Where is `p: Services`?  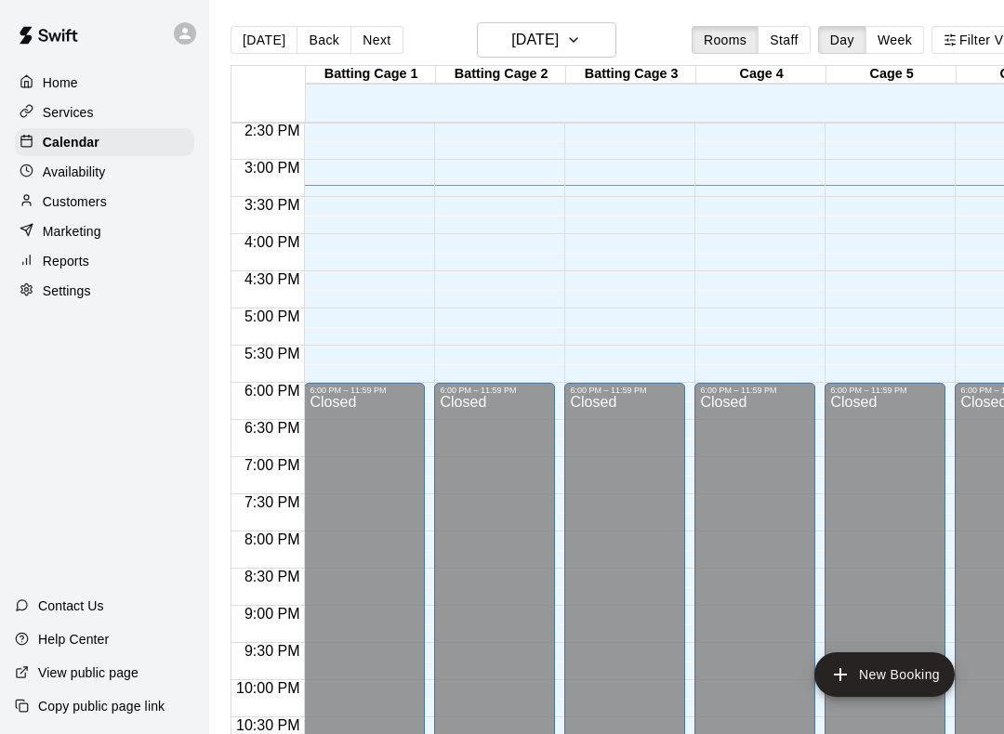 p: Services is located at coordinates (68, 112).